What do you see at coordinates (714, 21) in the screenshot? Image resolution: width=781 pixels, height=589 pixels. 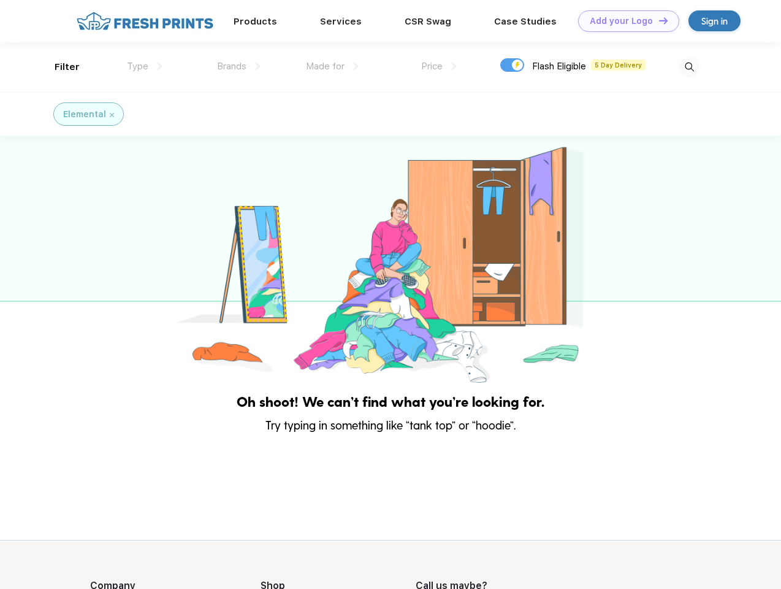 I see `div: Sign in` at bounding box center [714, 21].